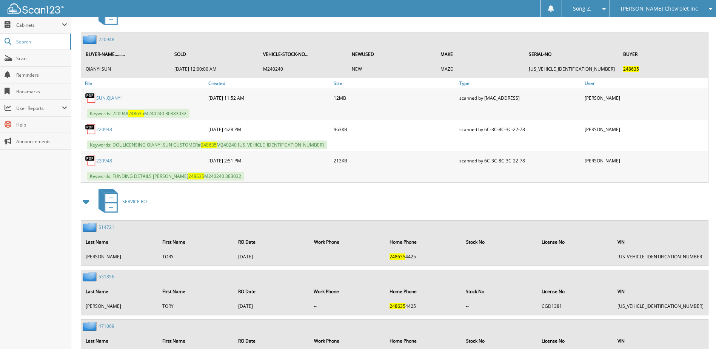 Image resolution: width=716 pixels, height=349 pixels. I want to click on span: SERVICE RO, so click(134, 201).